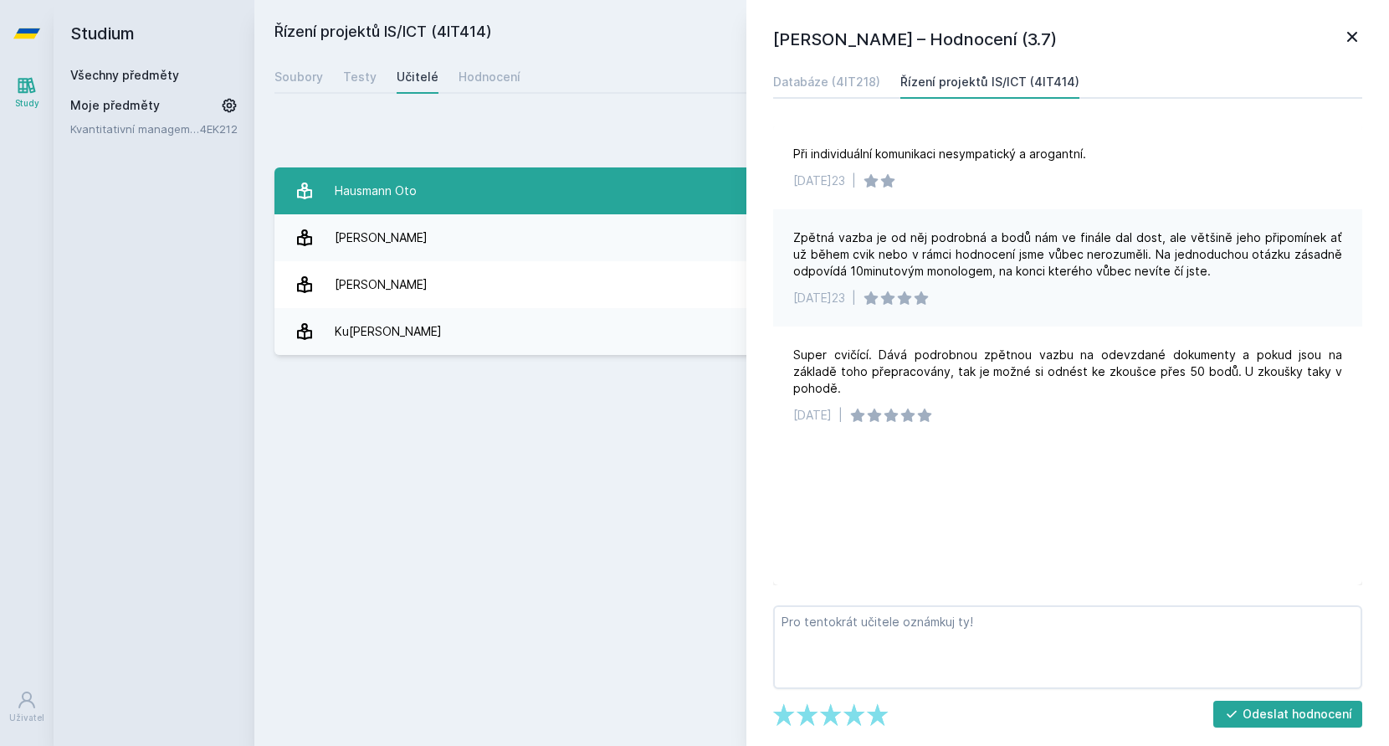 This screenshot has height=746, width=1389. Describe the element at coordinates (27, 103) in the screenshot. I see `div: Study` at that location.